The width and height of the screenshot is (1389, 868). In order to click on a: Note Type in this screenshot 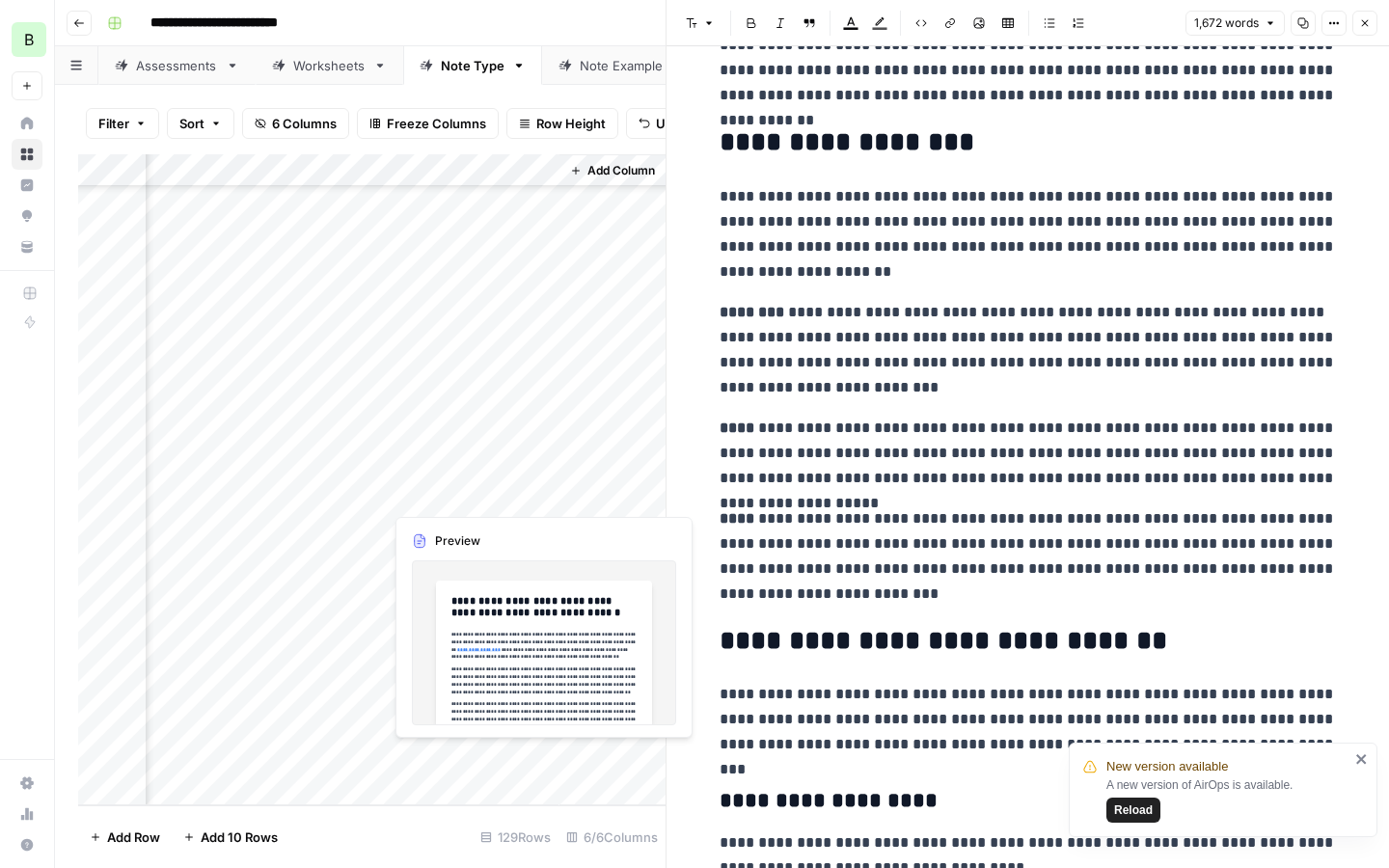, I will do `click(472, 65)`.